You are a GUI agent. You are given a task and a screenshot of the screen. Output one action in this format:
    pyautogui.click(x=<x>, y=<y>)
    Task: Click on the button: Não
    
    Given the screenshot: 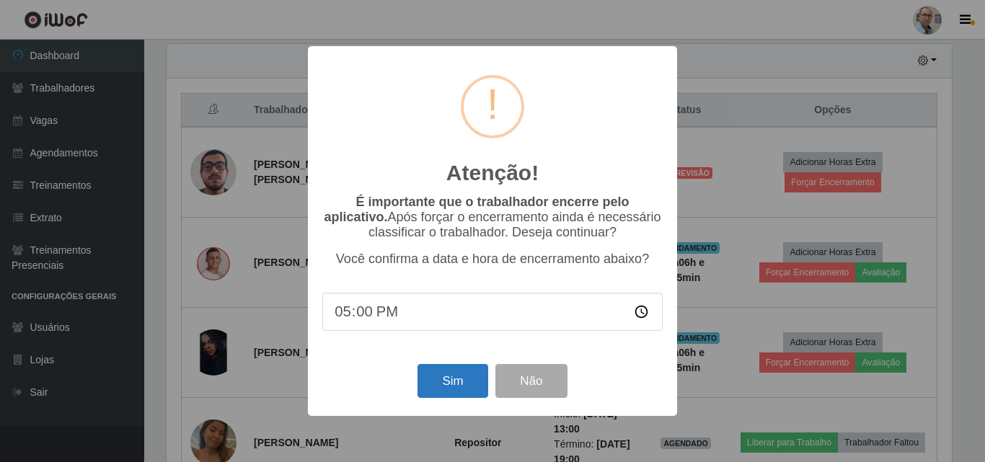 What is the action you would take?
    pyautogui.click(x=531, y=381)
    